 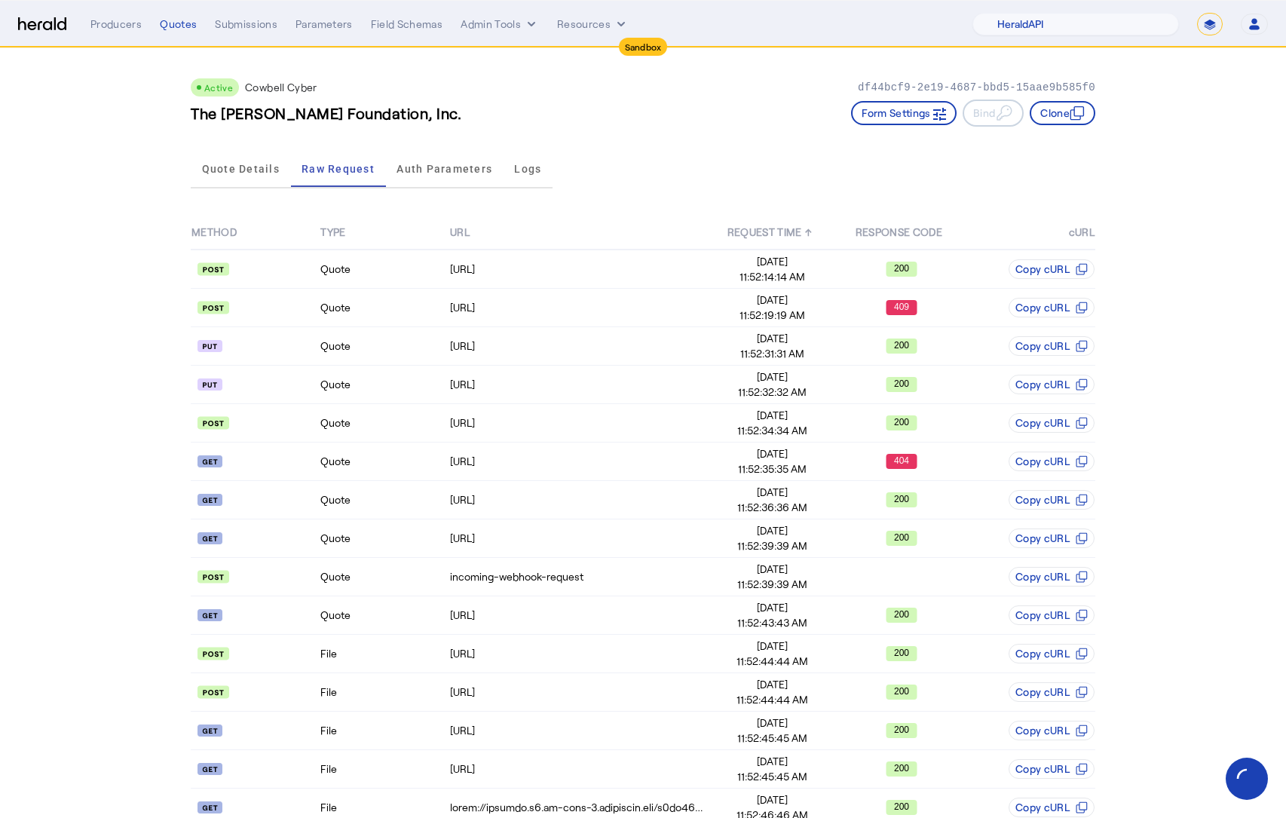 What do you see at coordinates (42, 24) in the screenshot?
I see `img: Herald Logo` at bounding box center [42, 24].